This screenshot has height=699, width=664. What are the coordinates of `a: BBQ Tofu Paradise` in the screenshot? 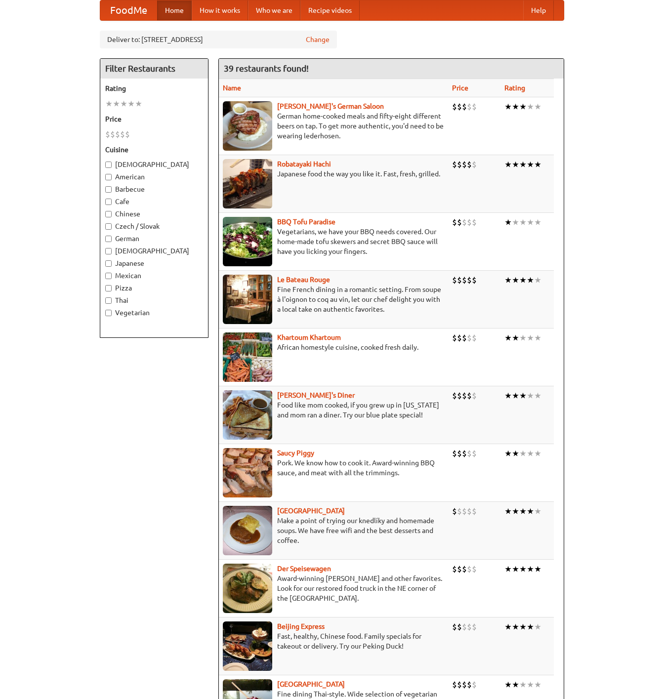 It's located at (306, 222).